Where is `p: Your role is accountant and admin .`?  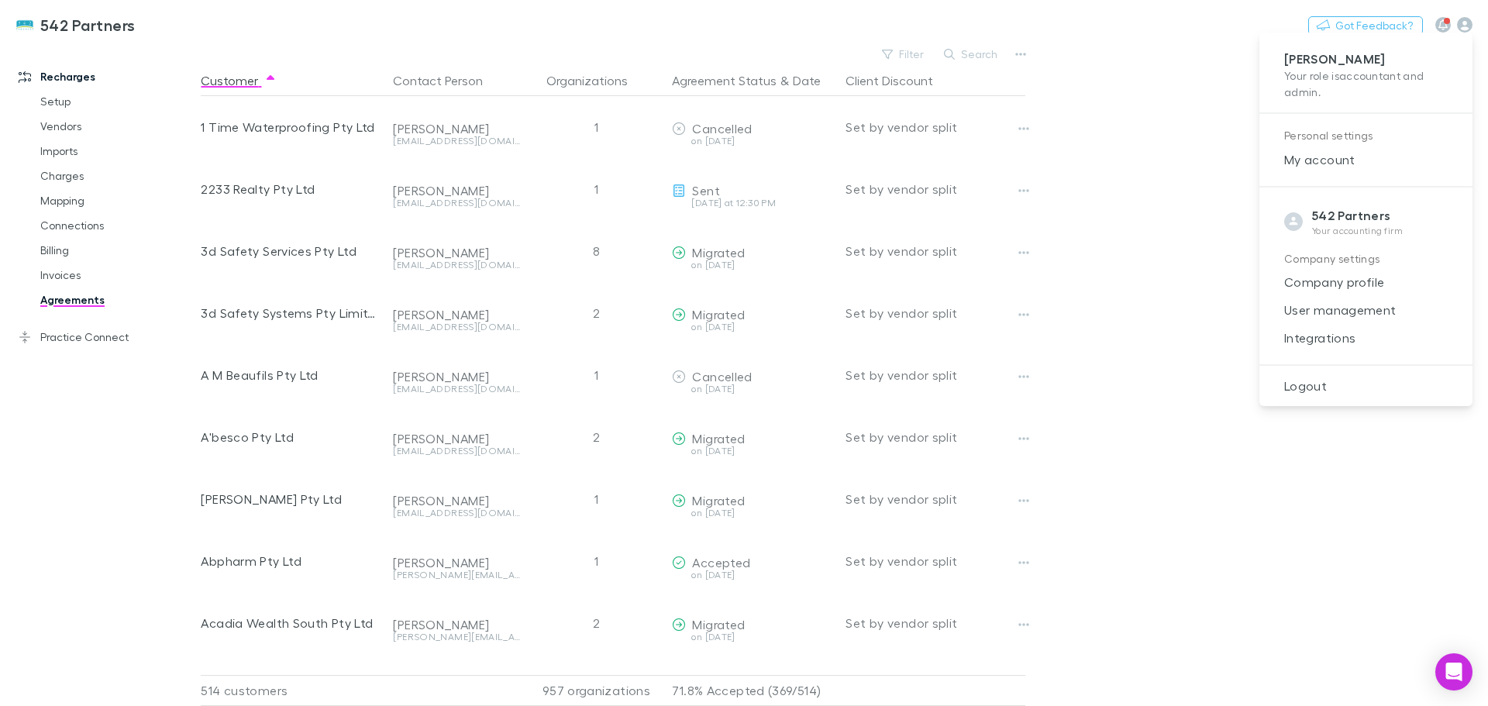
p: Your role is accountant and admin . is located at coordinates (1366, 84).